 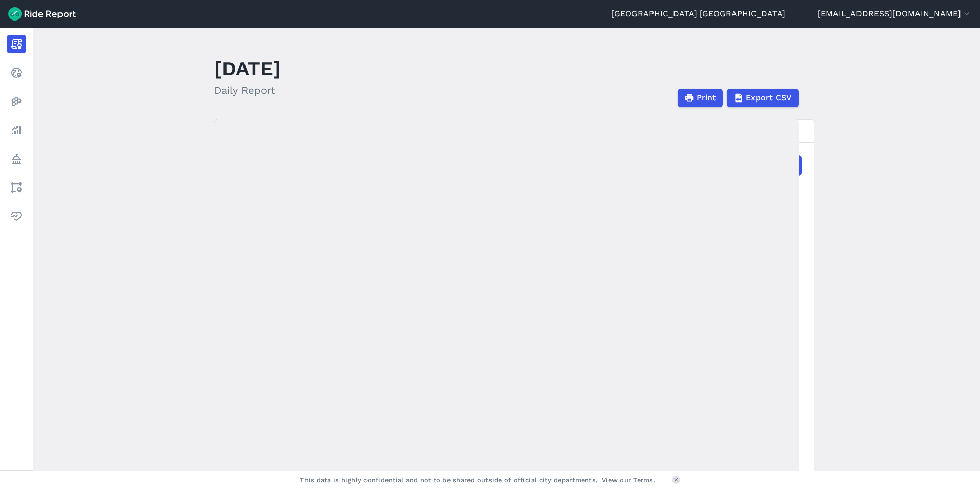 What do you see at coordinates (16, 101) in the screenshot?
I see `a: Heatmaps` at bounding box center [16, 101].